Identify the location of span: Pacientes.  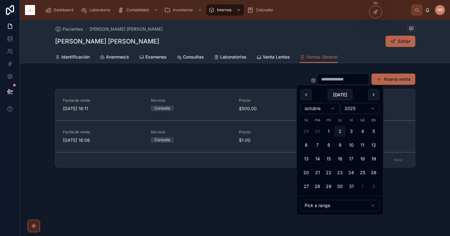
(73, 29).